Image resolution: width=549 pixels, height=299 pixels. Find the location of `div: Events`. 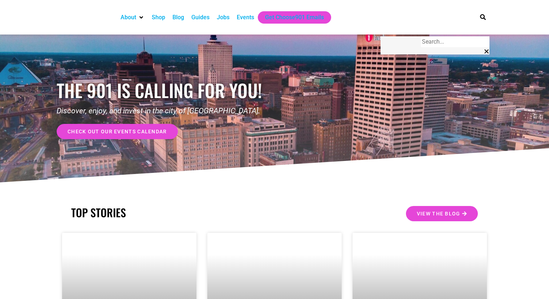

div: Events is located at coordinates (246, 17).